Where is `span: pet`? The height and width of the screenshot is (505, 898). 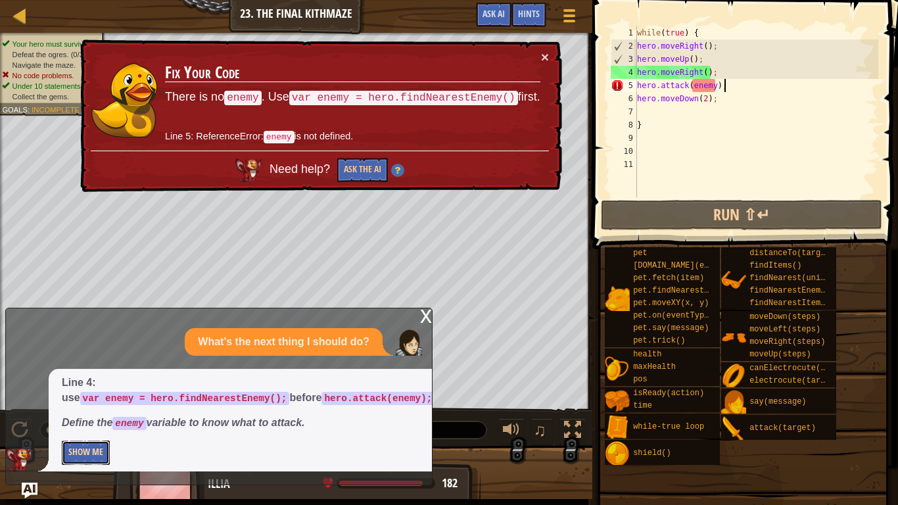
span: pet is located at coordinates (640, 253).